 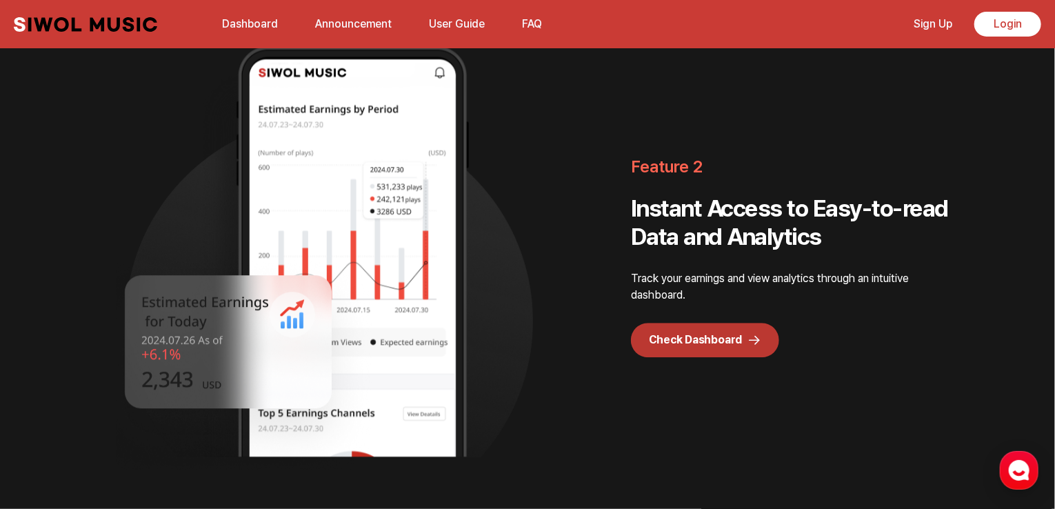 What do you see at coordinates (221, 412) in the screenshot?
I see `a: Settings` at bounding box center [221, 412].